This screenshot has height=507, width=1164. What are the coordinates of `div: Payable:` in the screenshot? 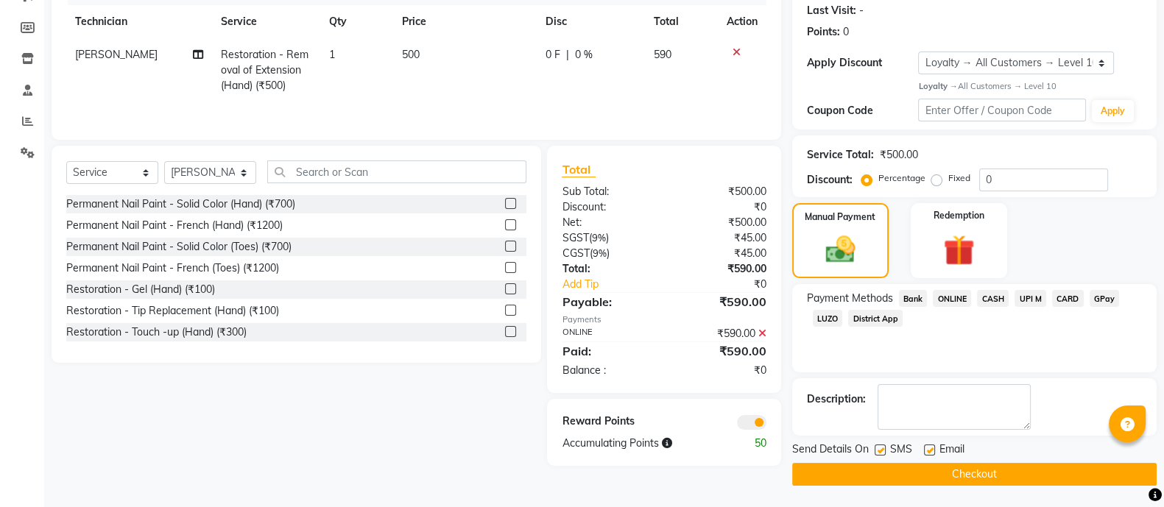 It's located at (607, 302).